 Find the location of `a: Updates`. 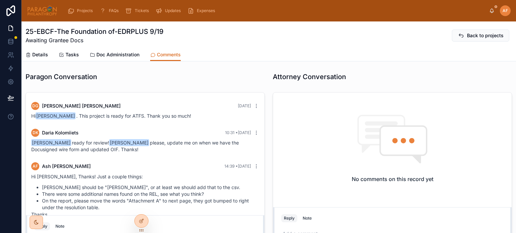

a: Updates is located at coordinates (169, 11).